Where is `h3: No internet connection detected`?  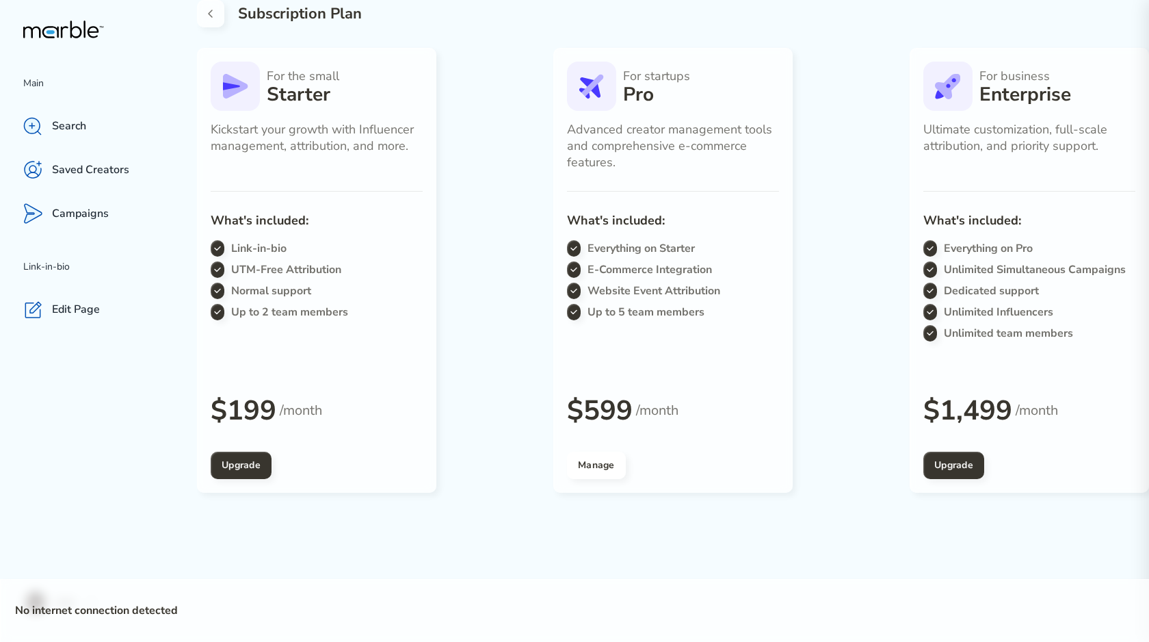 h3: No internet connection detected is located at coordinates (575, 610).